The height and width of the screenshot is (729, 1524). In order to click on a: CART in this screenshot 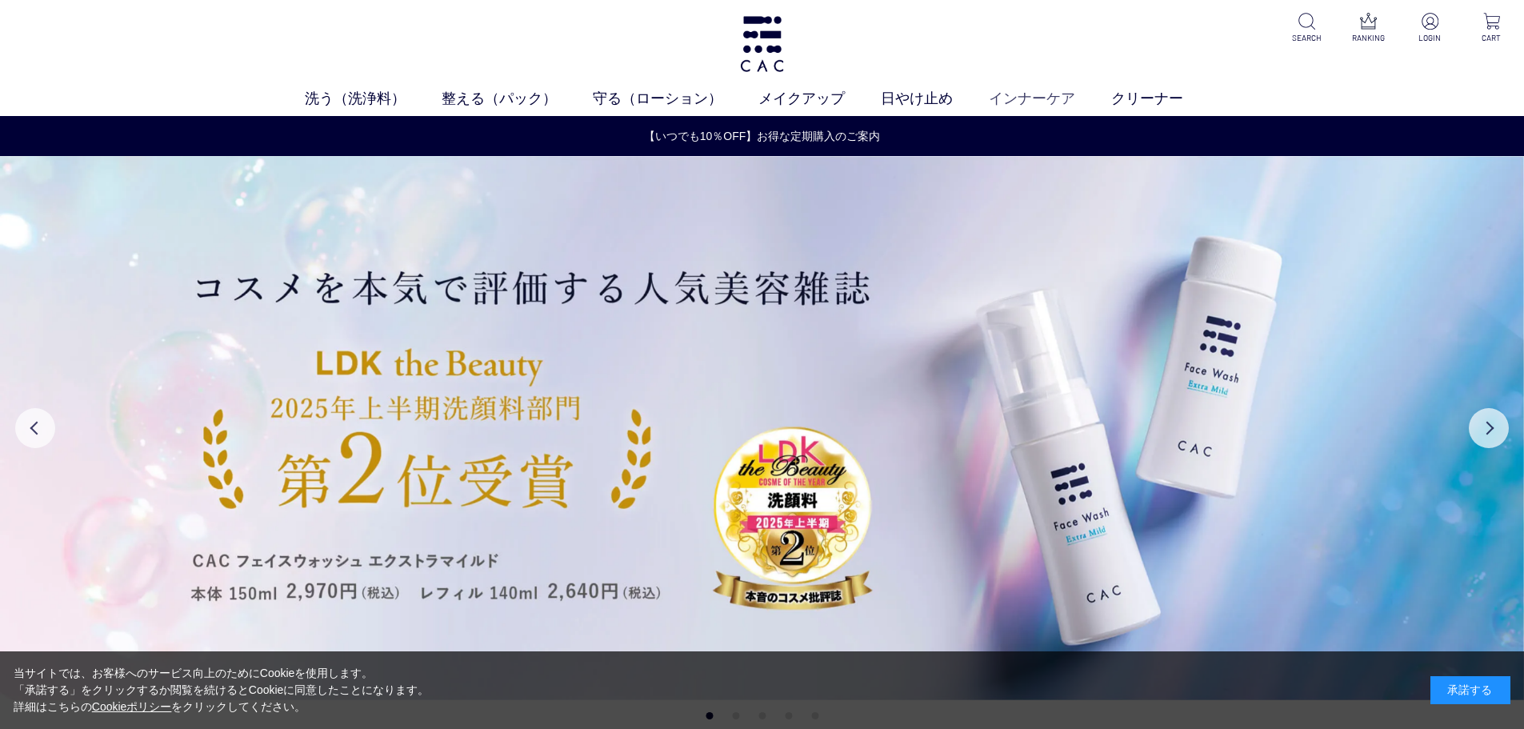, I will do `click(1491, 28)`.